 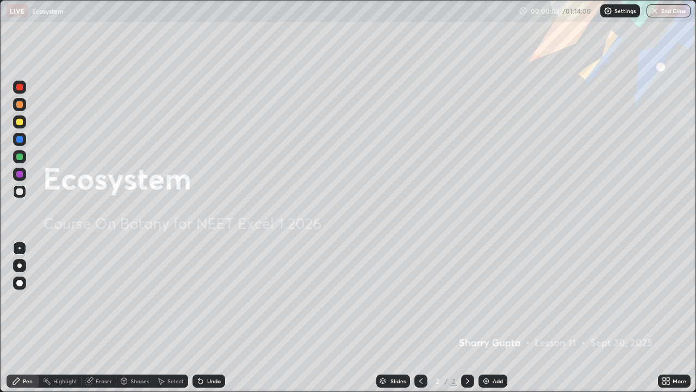 I want to click on div: Highlight, so click(x=65, y=381).